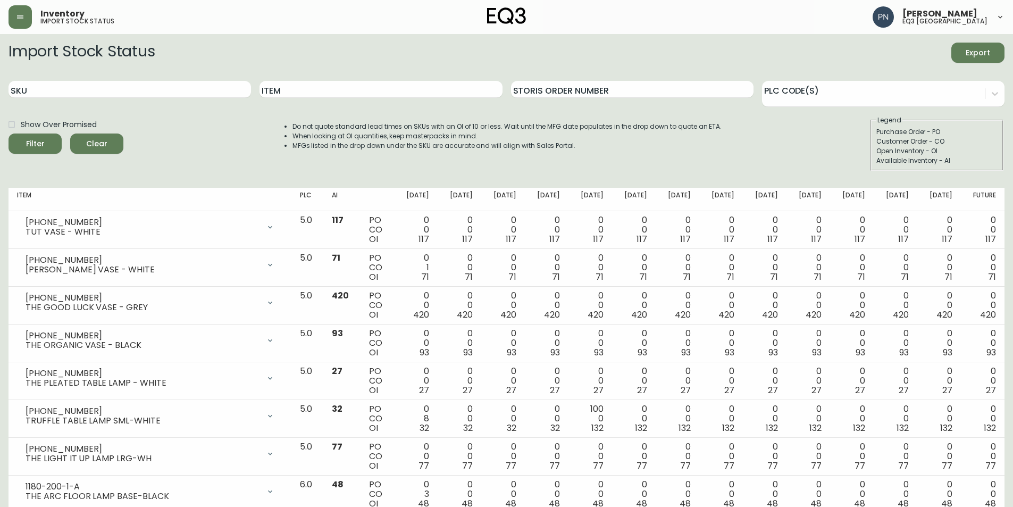  Describe the element at coordinates (937, 161) in the screenshot. I see `div: Available Inventory - AI` at that location.